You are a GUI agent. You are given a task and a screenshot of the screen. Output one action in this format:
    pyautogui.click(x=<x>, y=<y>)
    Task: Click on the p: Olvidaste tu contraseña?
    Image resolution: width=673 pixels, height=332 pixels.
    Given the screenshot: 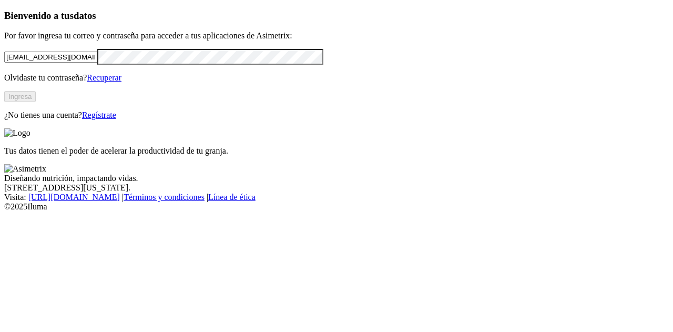 What is the action you would take?
    pyautogui.click(x=336, y=78)
    